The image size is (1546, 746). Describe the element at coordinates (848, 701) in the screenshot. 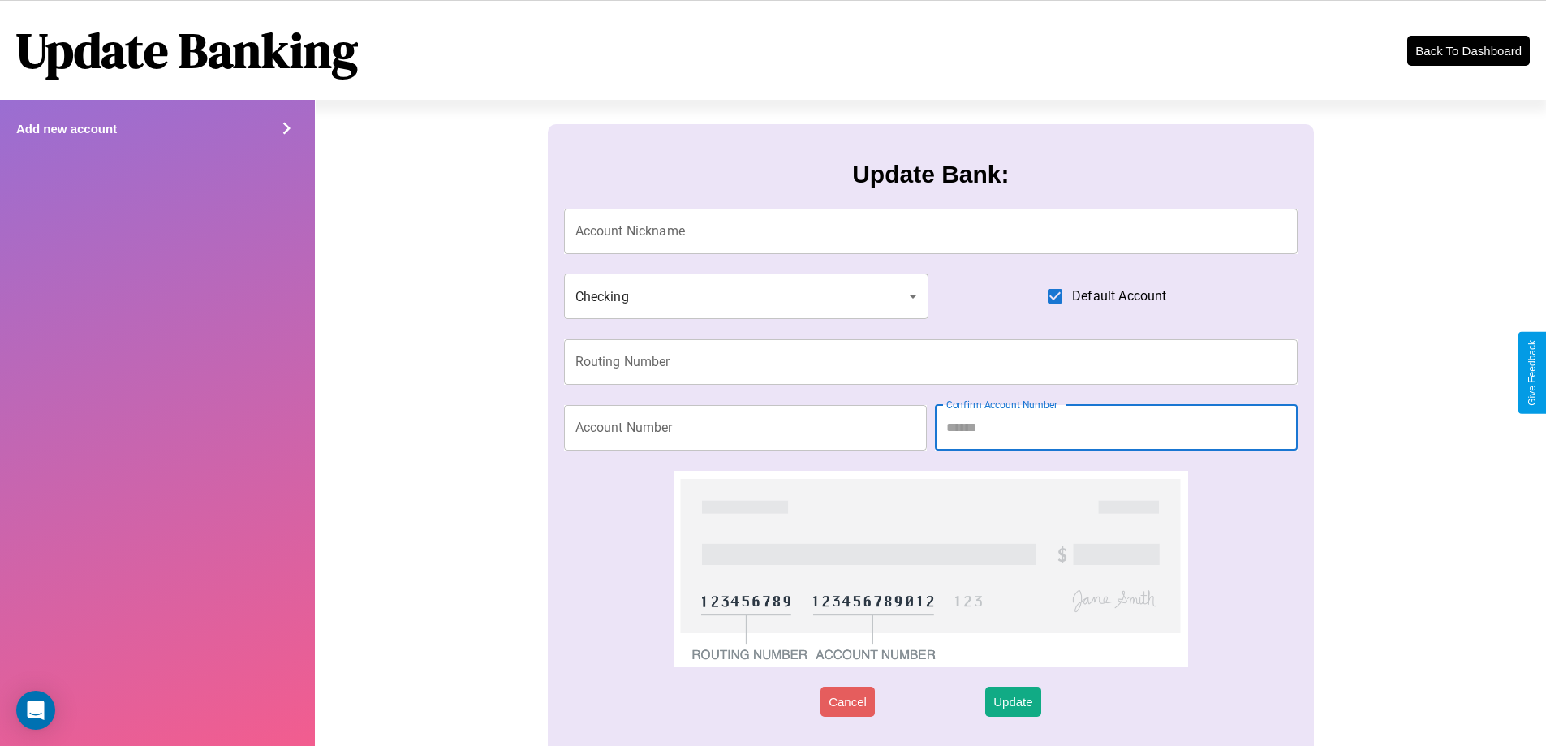

I see `button: Cancel` at that location.